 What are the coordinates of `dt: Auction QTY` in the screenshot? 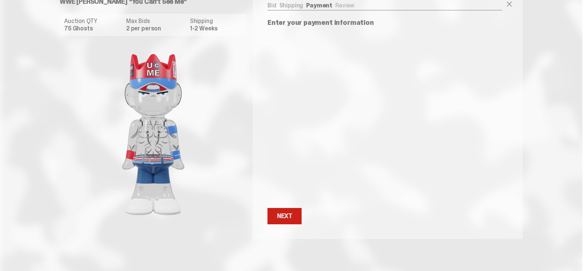 It's located at (93, 21).